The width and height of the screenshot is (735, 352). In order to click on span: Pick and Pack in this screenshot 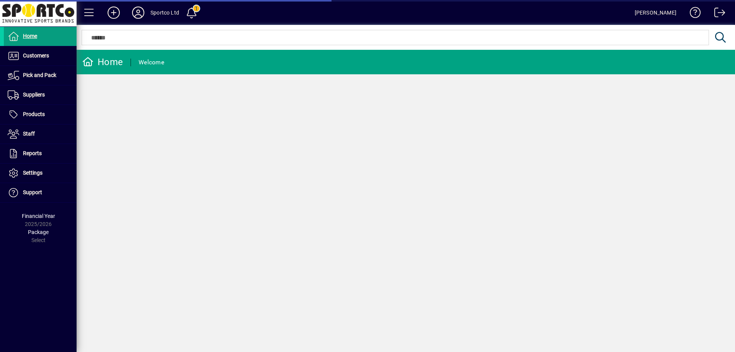, I will do `click(39, 75)`.